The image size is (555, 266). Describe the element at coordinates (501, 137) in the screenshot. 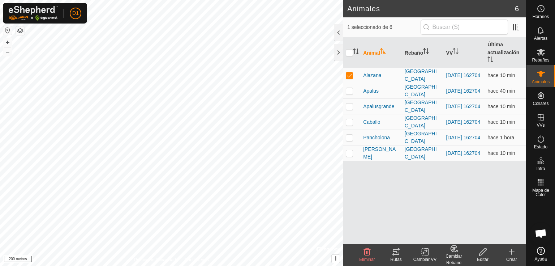

I see `span: 15 de octubre de 2025, 7:34` at that location.